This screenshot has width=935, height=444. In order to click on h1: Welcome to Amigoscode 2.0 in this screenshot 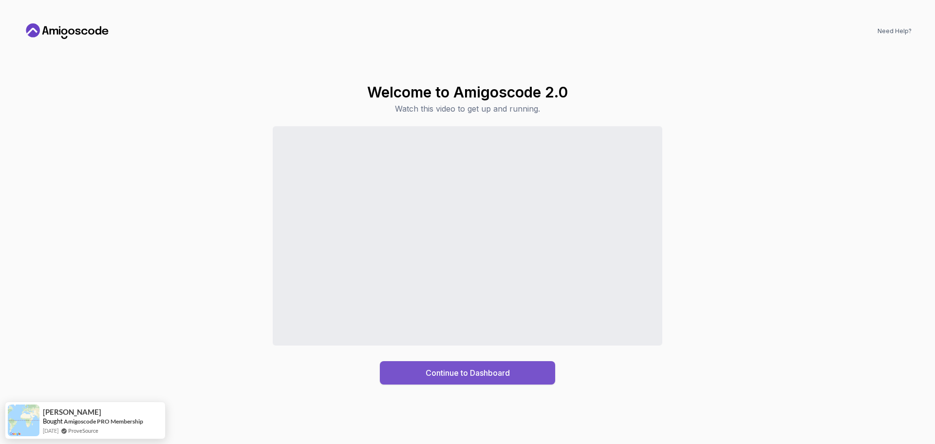, I will do `click(468, 92)`.